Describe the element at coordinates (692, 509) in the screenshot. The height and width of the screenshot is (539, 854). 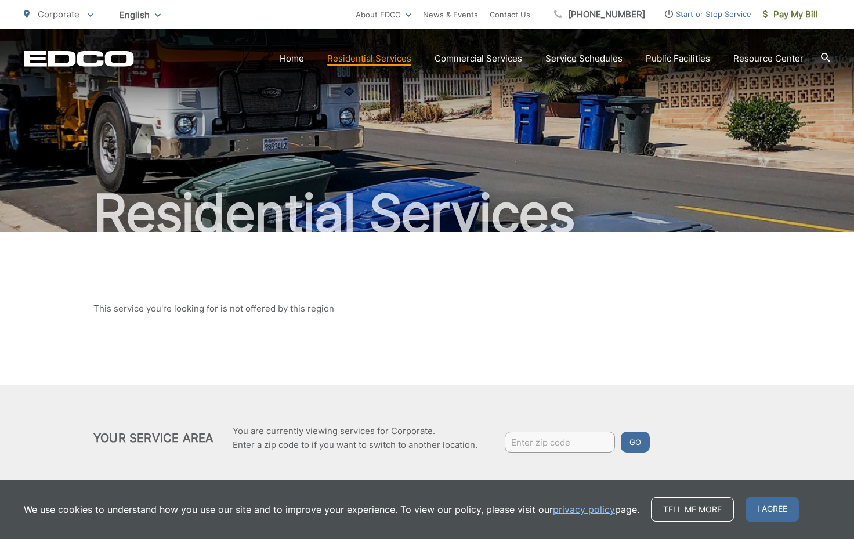
I see `a: Tell me more` at that location.